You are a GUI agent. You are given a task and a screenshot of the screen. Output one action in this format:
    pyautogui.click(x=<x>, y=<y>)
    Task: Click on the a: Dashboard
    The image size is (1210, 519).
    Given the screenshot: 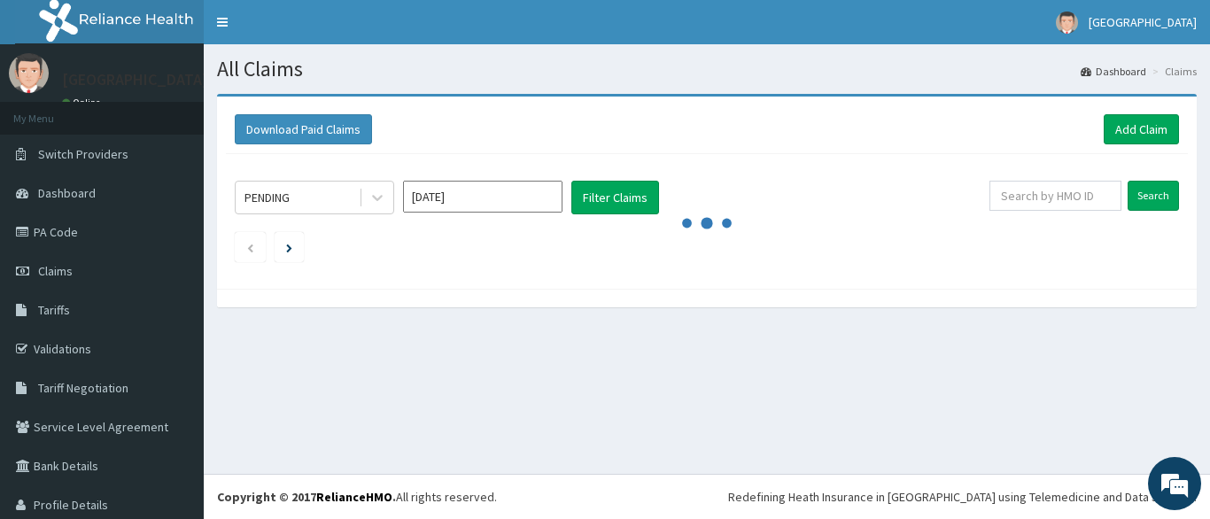 What is the action you would take?
    pyautogui.click(x=1114, y=71)
    